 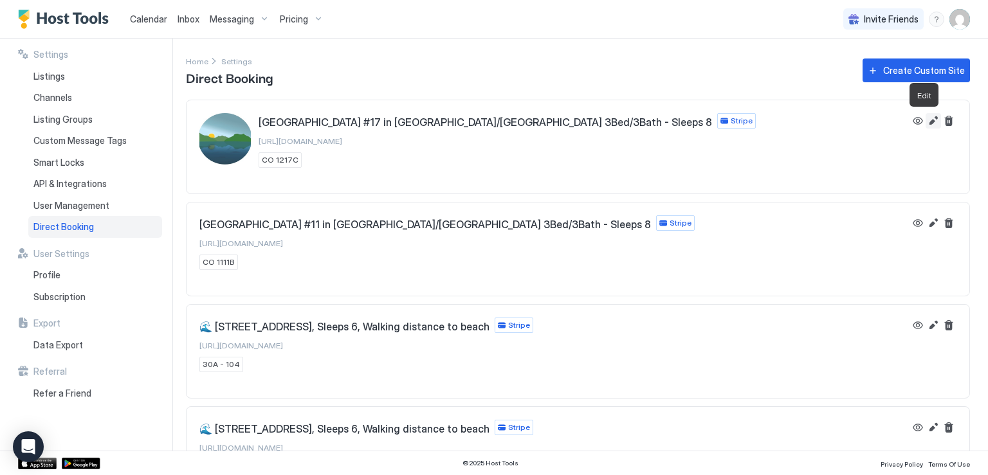 What do you see at coordinates (71, 206) in the screenshot?
I see `span: User Management` at bounding box center [71, 206].